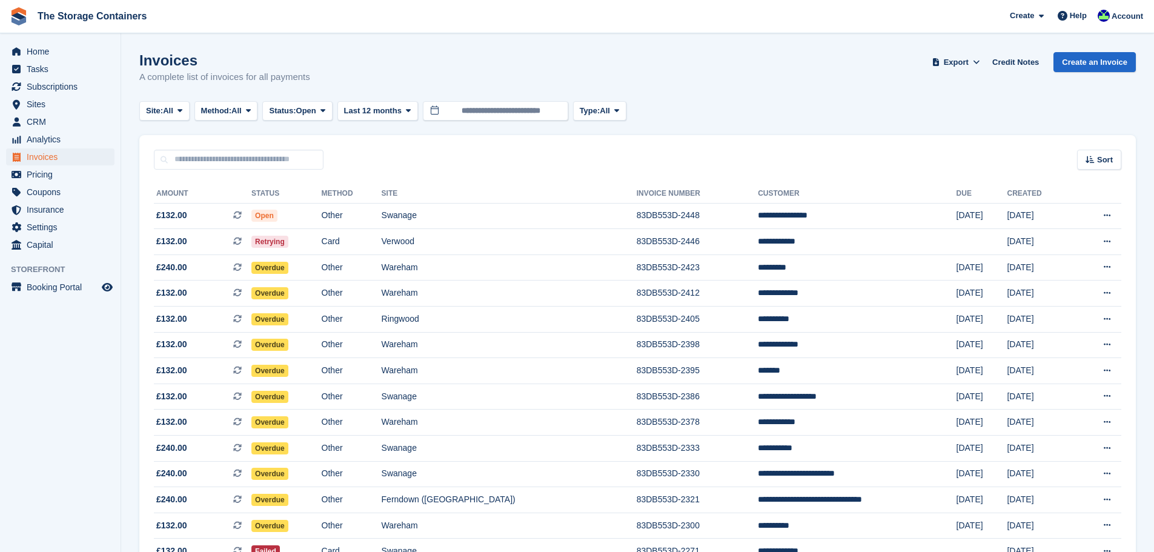 The image size is (1154, 552). What do you see at coordinates (698, 216) in the screenshot?
I see `td: 83DB553D-2448` at bounding box center [698, 216].